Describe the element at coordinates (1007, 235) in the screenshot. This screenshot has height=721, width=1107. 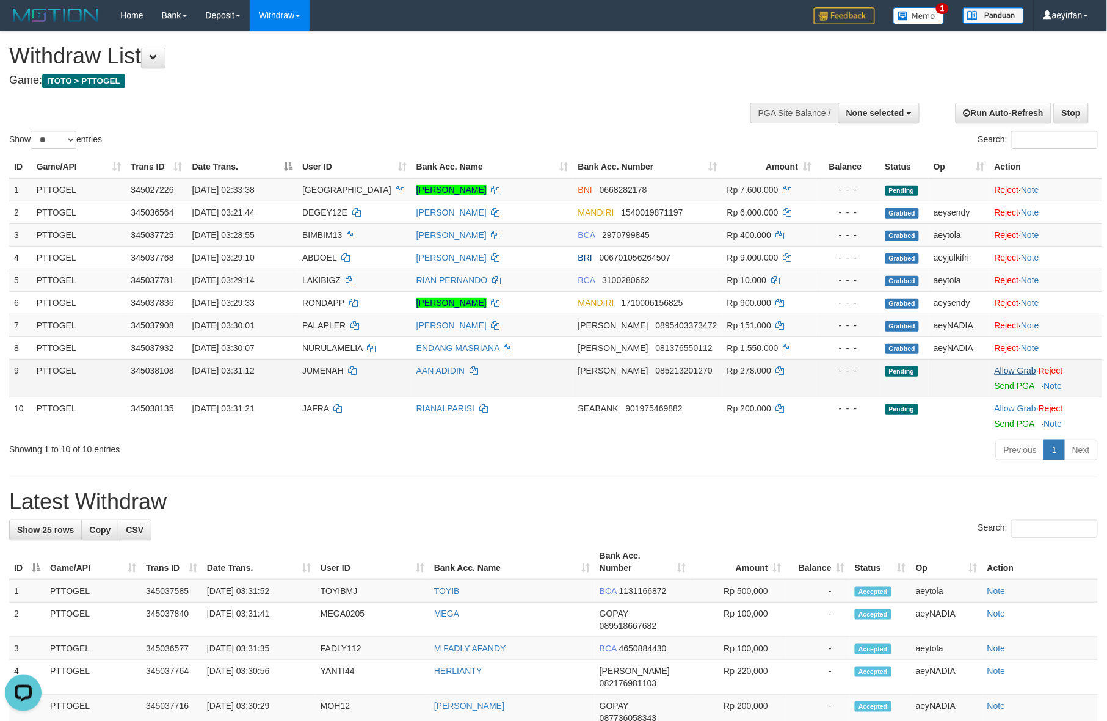
I see `a: Reject` at that location.